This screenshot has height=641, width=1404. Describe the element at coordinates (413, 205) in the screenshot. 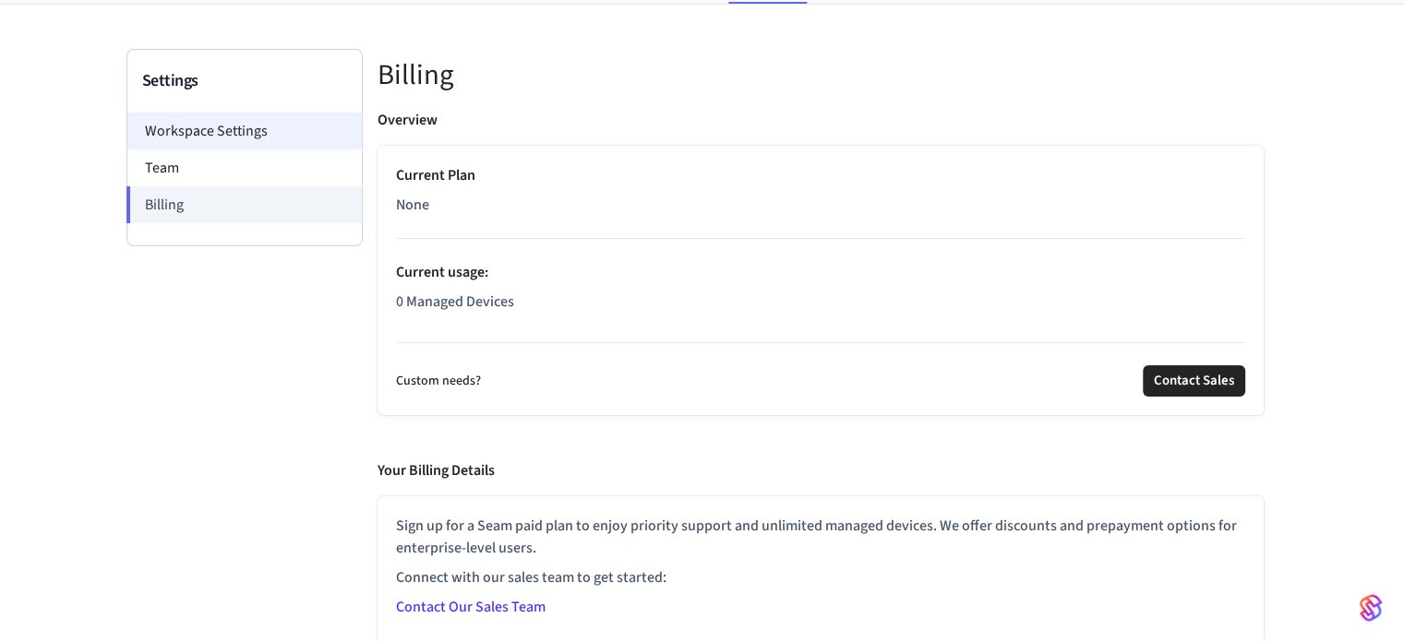

I see `span: None` at that location.